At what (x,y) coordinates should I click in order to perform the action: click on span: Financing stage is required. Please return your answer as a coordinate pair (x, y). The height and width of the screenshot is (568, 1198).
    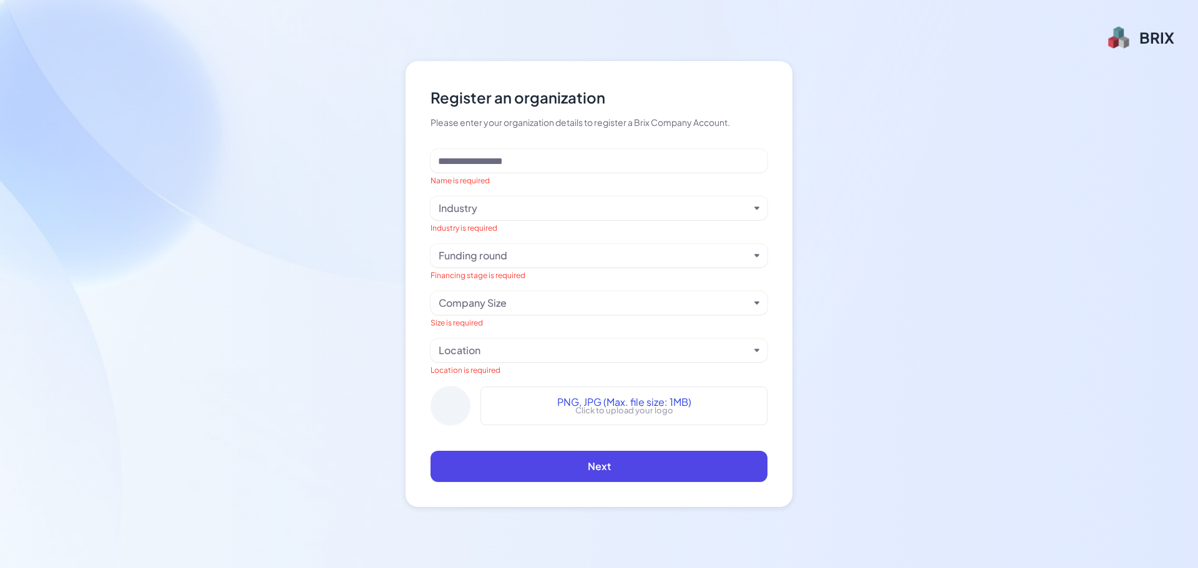
    Looking at the image, I should click on (478, 275).